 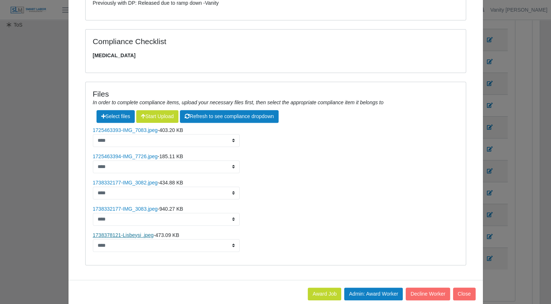 I want to click on button: Refresh to see compliance dropdown, so click(x=229, y=116).